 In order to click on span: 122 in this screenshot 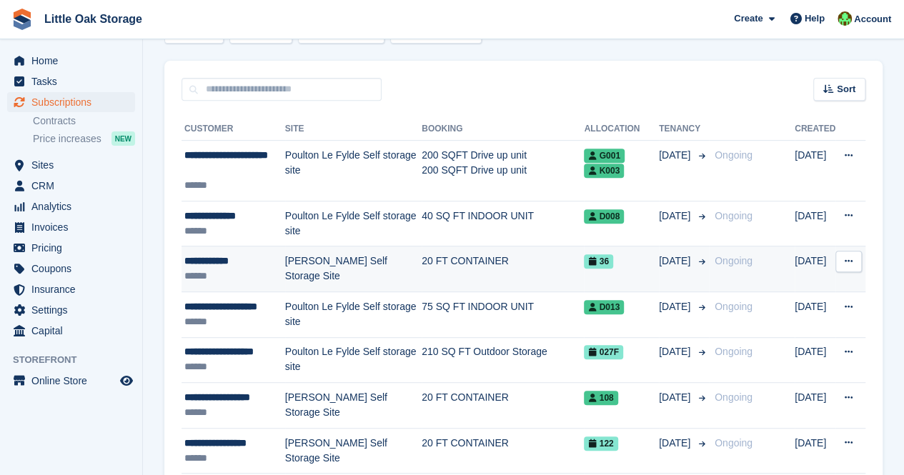, I will do `click(600, 444)`.